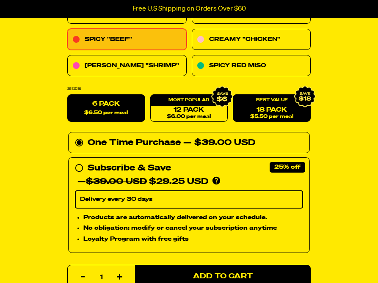 This screenshot has height=283, width=378. I want to click on li: Products are automatically delivered on your schedule., so click(193, 217).